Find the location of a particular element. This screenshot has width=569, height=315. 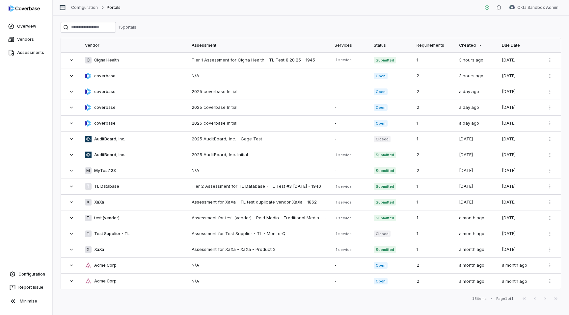

a: Assessment for test (vendor) - Paid Media - Traditional Media - Purchas - 429 is located at coordinates (272, 218).